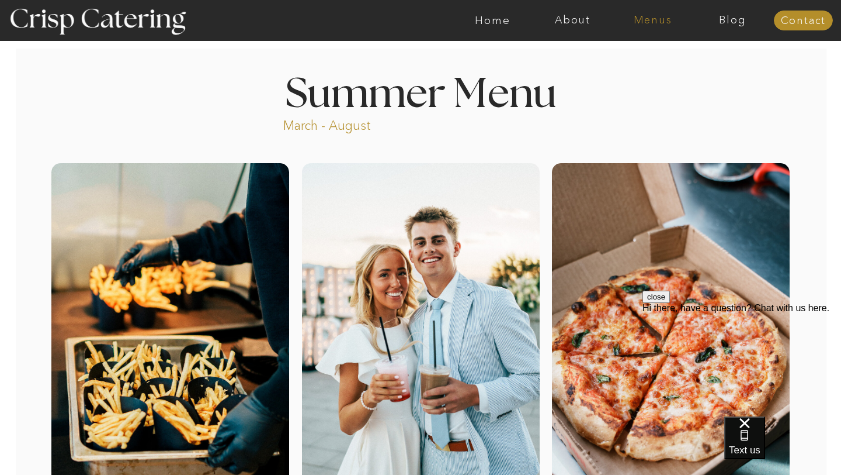 The image size is (841, 475). I want to click on a: Blog, so click(733, 20).